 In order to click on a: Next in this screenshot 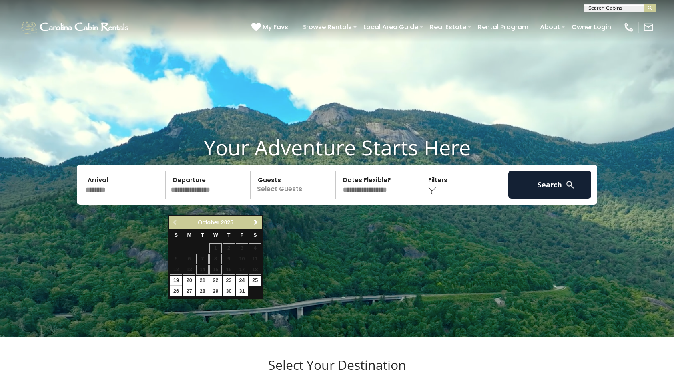, I will do `click(256, 222)`.